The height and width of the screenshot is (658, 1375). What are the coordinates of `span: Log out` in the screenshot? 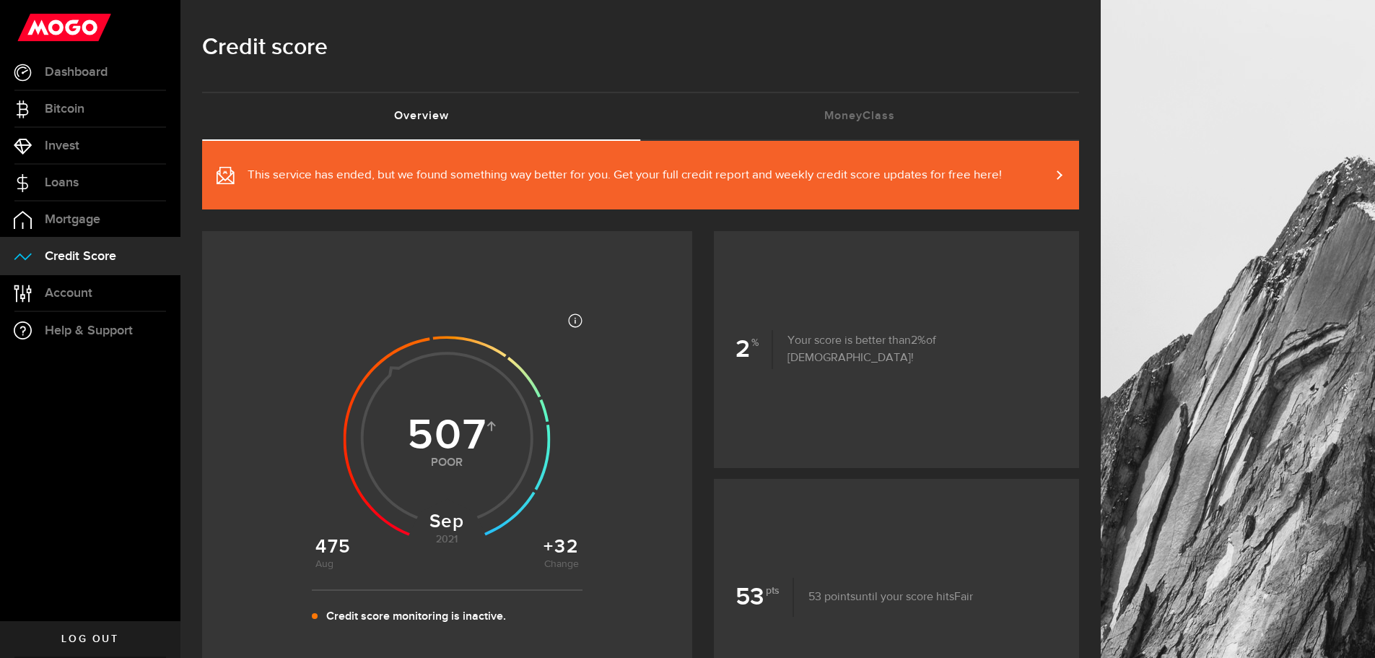 It's located at (90, 639).